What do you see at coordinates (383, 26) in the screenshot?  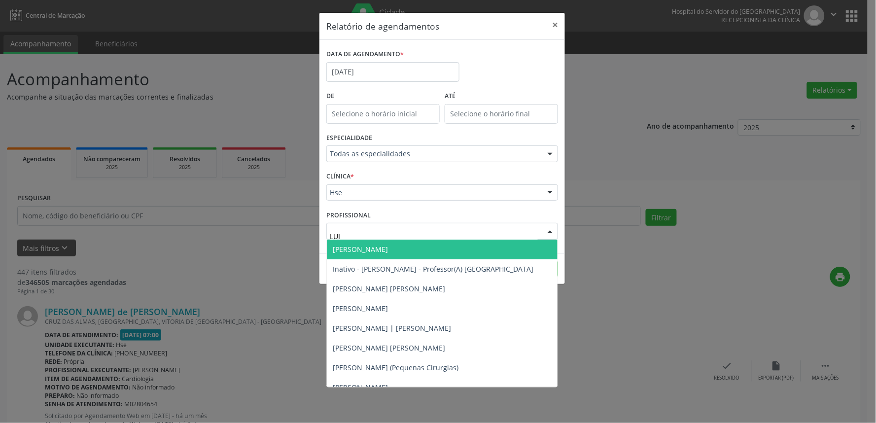 I see `h5: Relatório de agendamentos` at bounding box center [383, 26].